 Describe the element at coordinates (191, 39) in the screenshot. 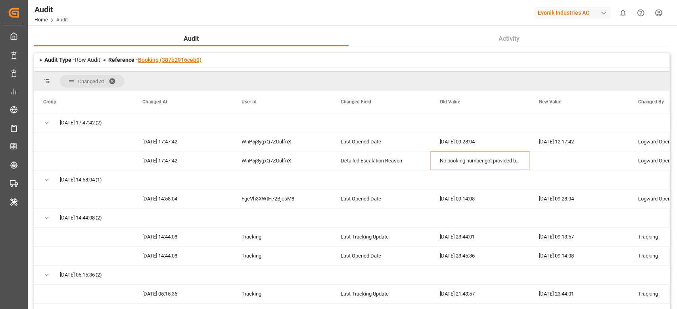

I see `span: Audit` at that location.